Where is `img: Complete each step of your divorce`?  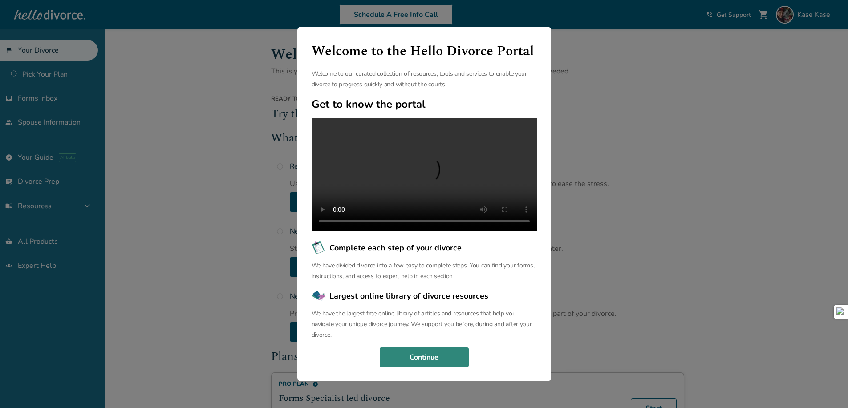 img: Complete each step of your divorce is located at coordinates (319, 248).